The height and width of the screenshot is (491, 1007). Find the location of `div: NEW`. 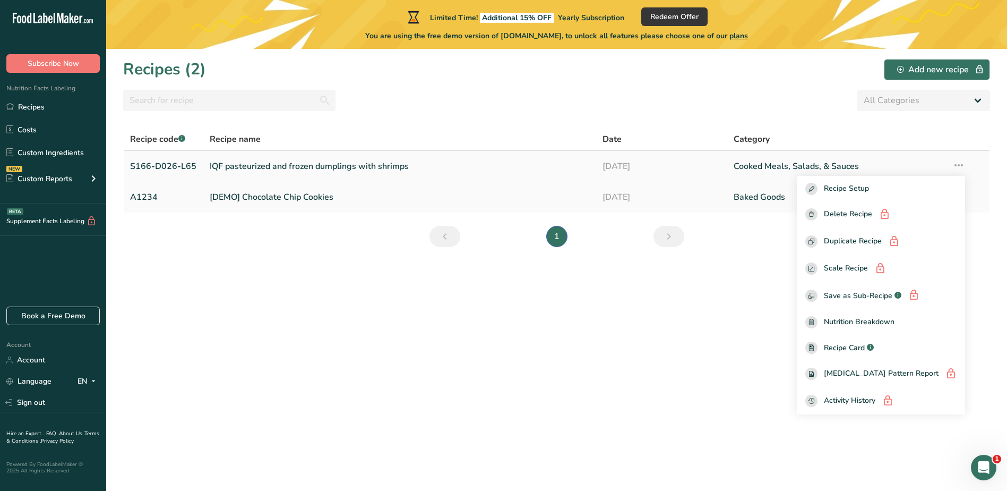

div: NEW is located at coordinates (14, 169).